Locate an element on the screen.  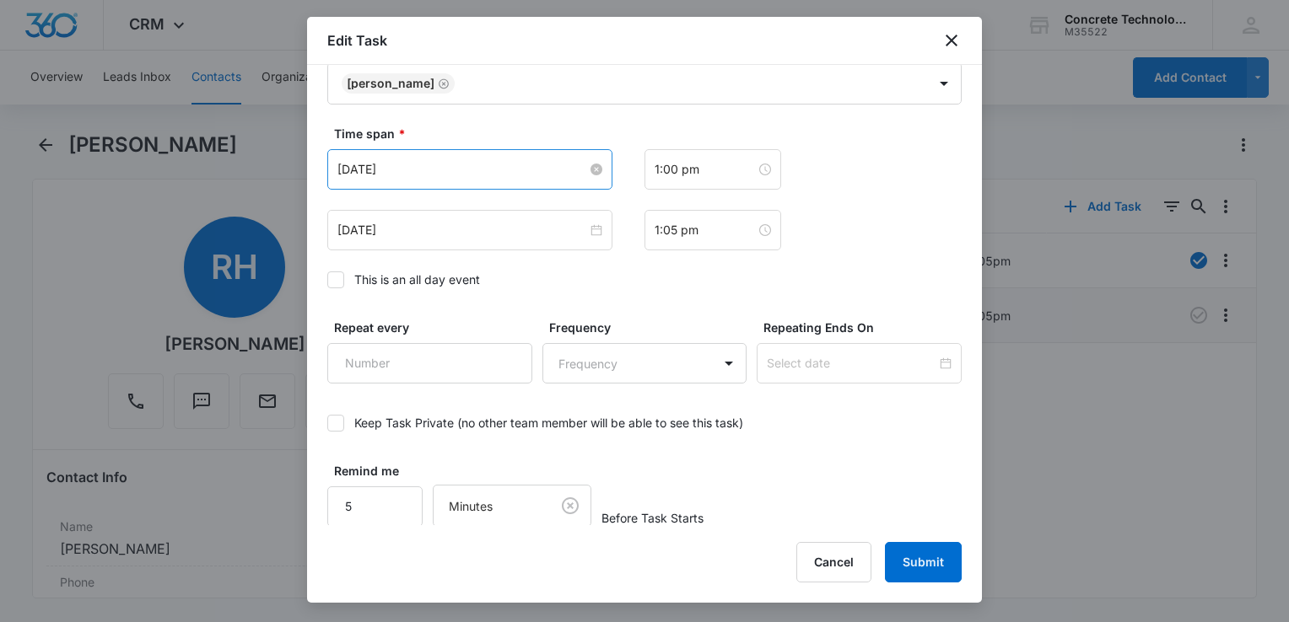
div: This is an all day event is located at coordinates (417, 279).